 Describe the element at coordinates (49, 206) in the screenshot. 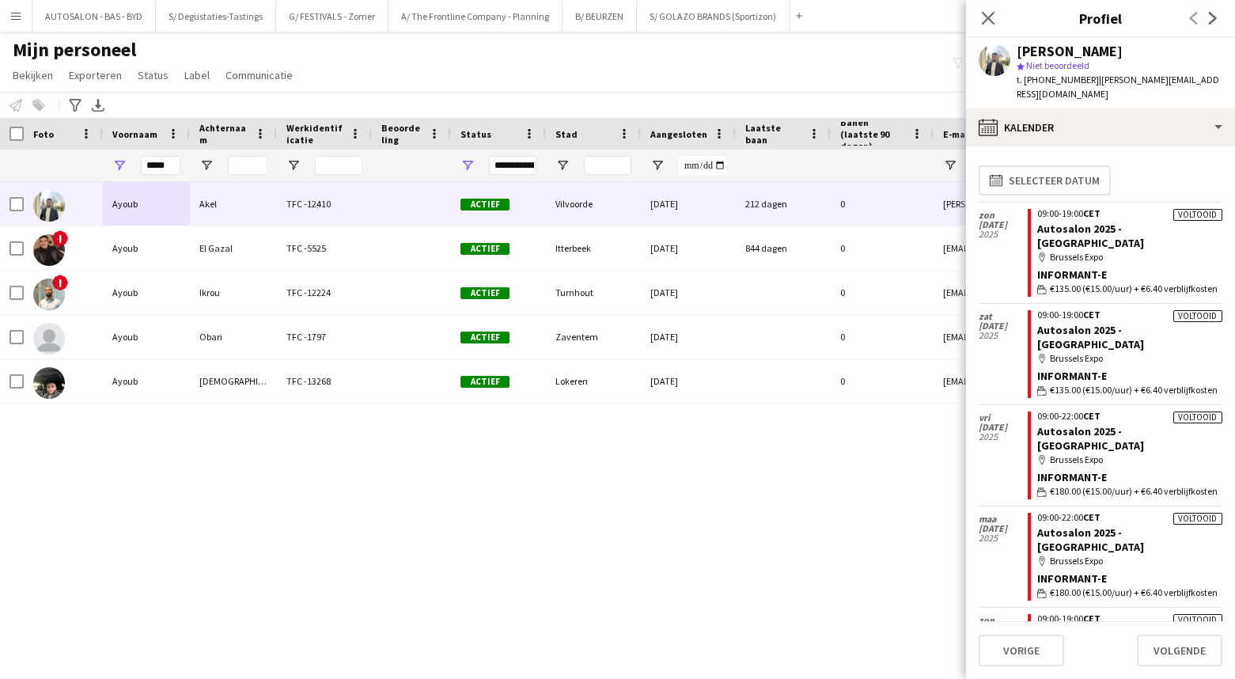

I see `img: Ayoub Akel` at that location.